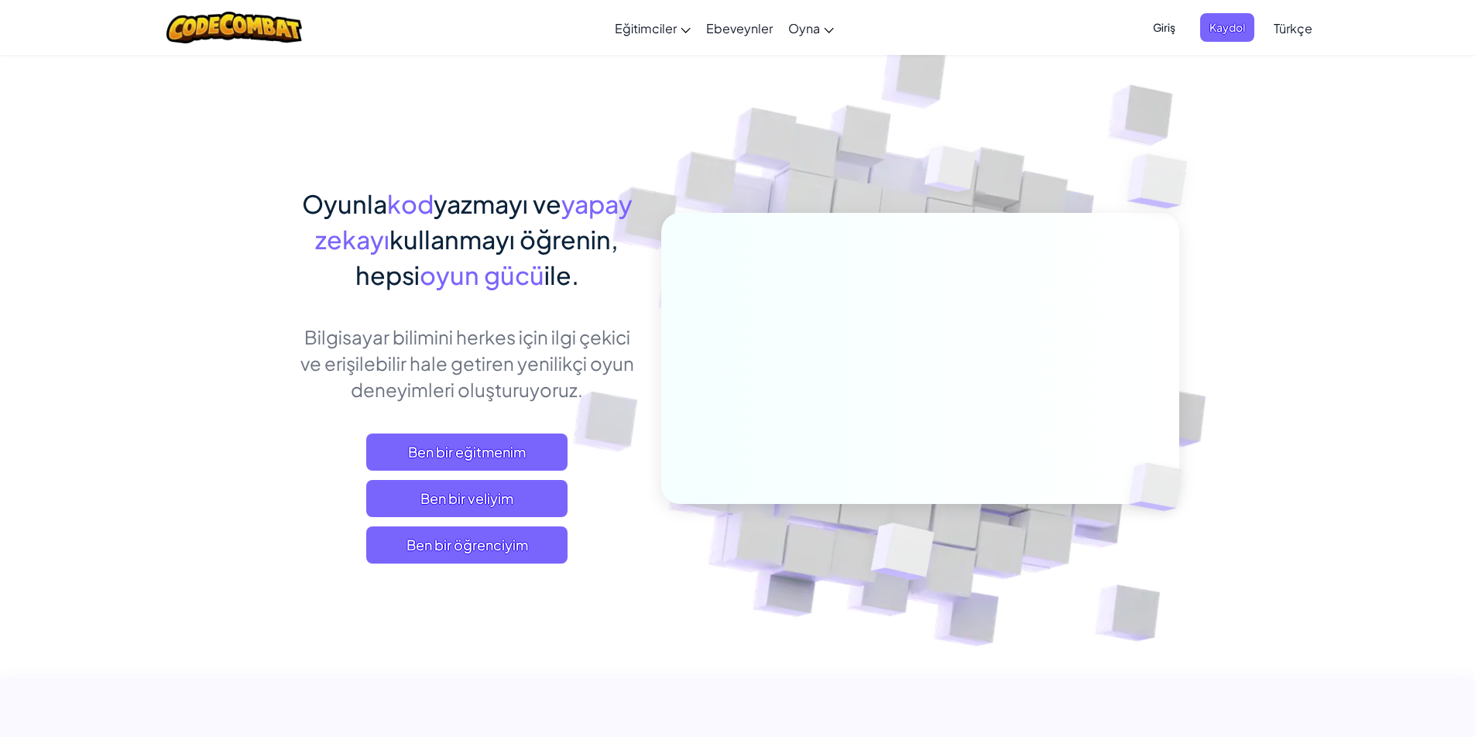 The image size is (1475, 737). Describe the element at coordinates (804, 28) in the screenshot. I see `span: Oyna` at that location.